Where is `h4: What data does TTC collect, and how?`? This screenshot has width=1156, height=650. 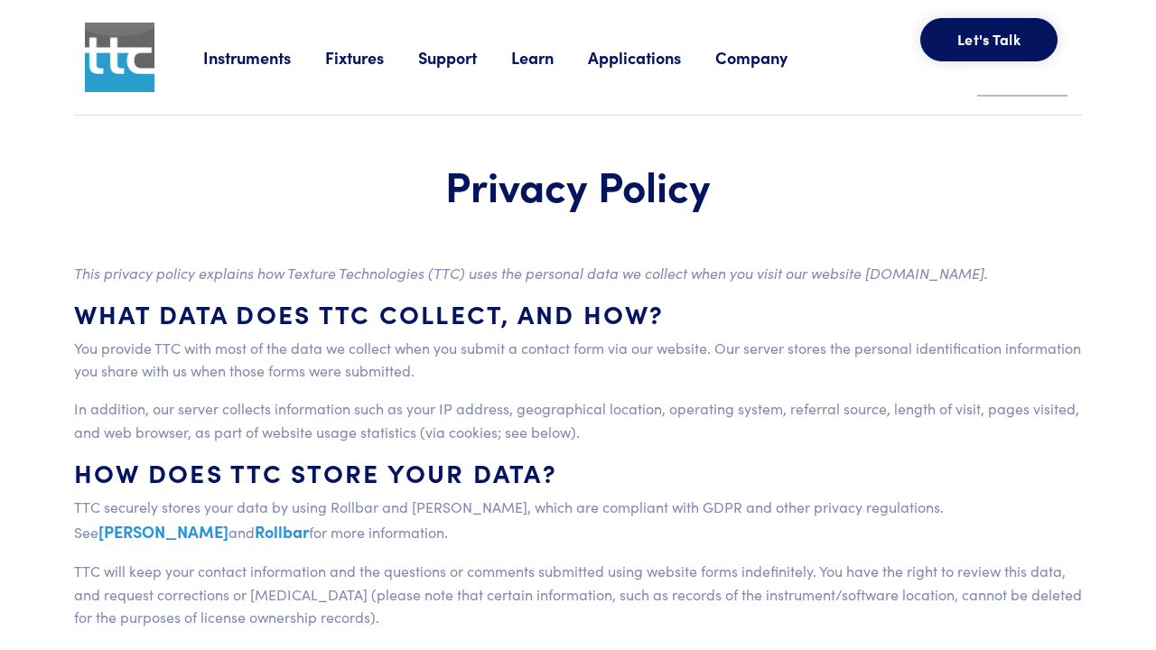 h4: What data does TTC collect, and how? is located at coordinates (578, 314).